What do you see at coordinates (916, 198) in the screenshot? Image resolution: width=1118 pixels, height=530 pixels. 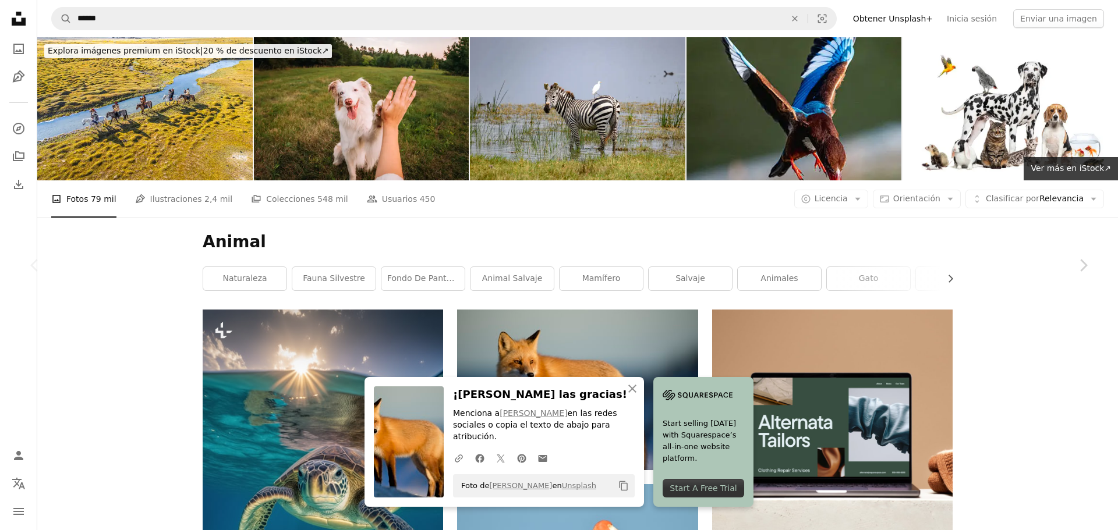 I see `span: Orientación` at bounding box center [916, 198].